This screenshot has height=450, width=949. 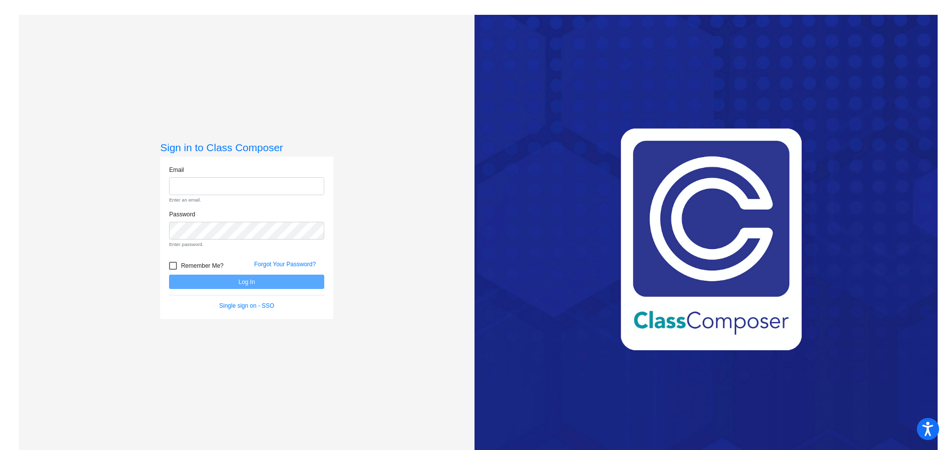 I want to click on a: Single sign on - SSO, so click(x=247, y=306).